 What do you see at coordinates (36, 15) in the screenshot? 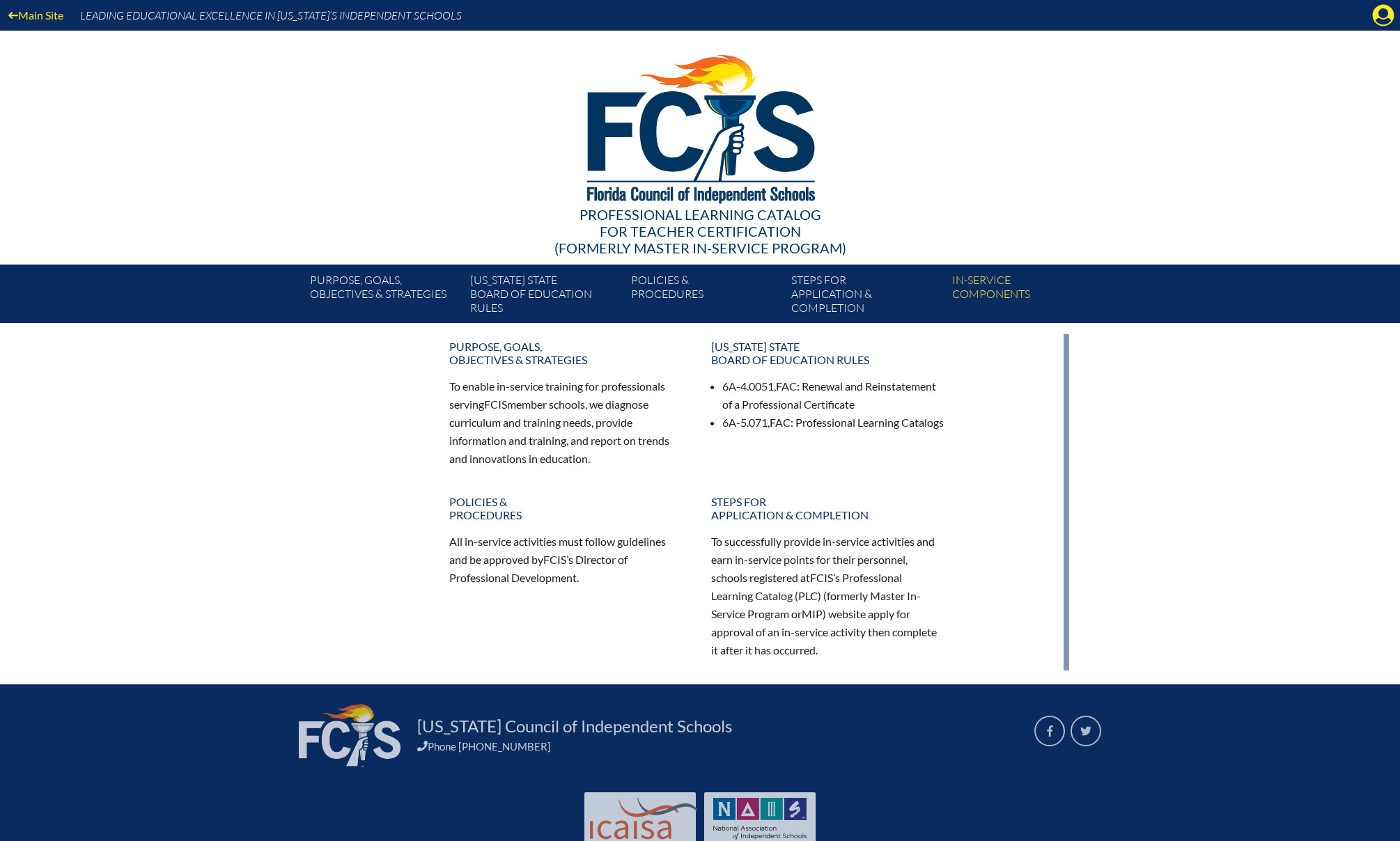
I see `a: Main Site` at bounding box center [36, 15].